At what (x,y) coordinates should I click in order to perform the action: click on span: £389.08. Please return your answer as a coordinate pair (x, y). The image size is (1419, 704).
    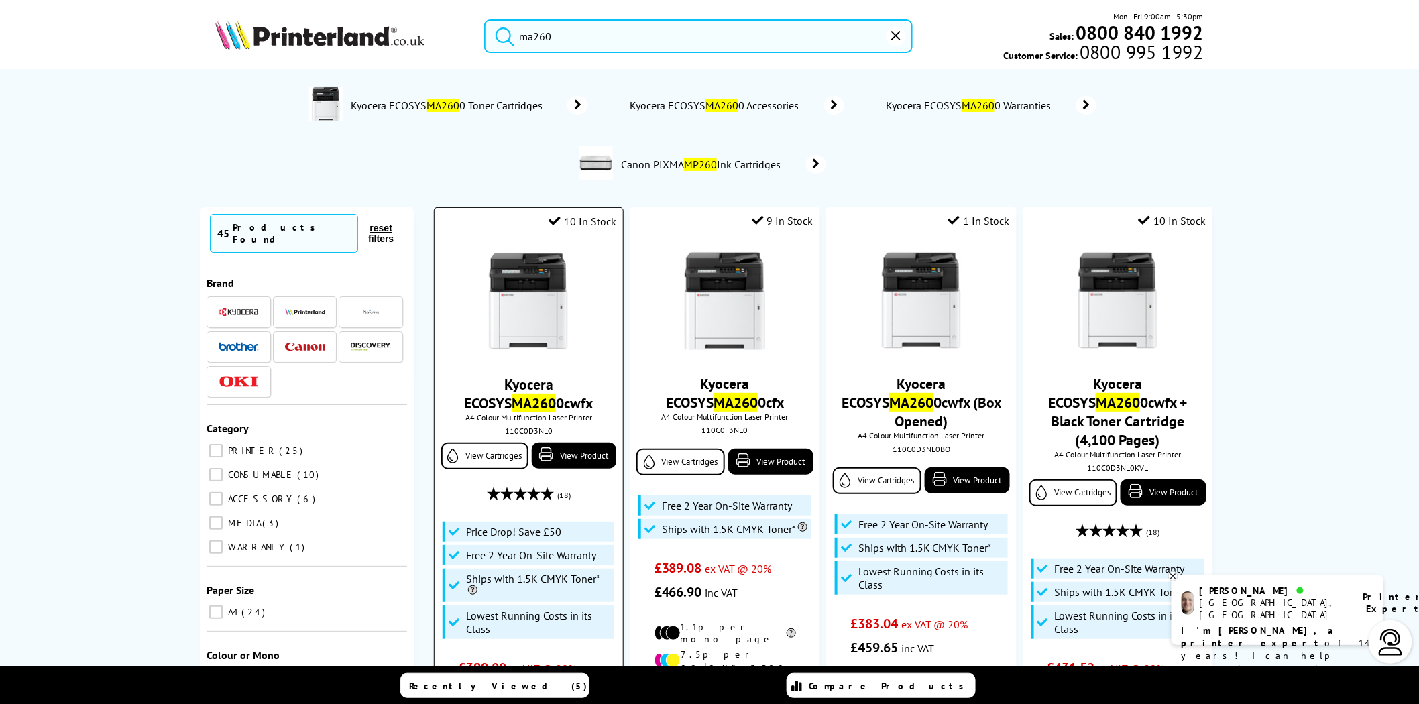
    Looking at the image, I should click on (678, 568).